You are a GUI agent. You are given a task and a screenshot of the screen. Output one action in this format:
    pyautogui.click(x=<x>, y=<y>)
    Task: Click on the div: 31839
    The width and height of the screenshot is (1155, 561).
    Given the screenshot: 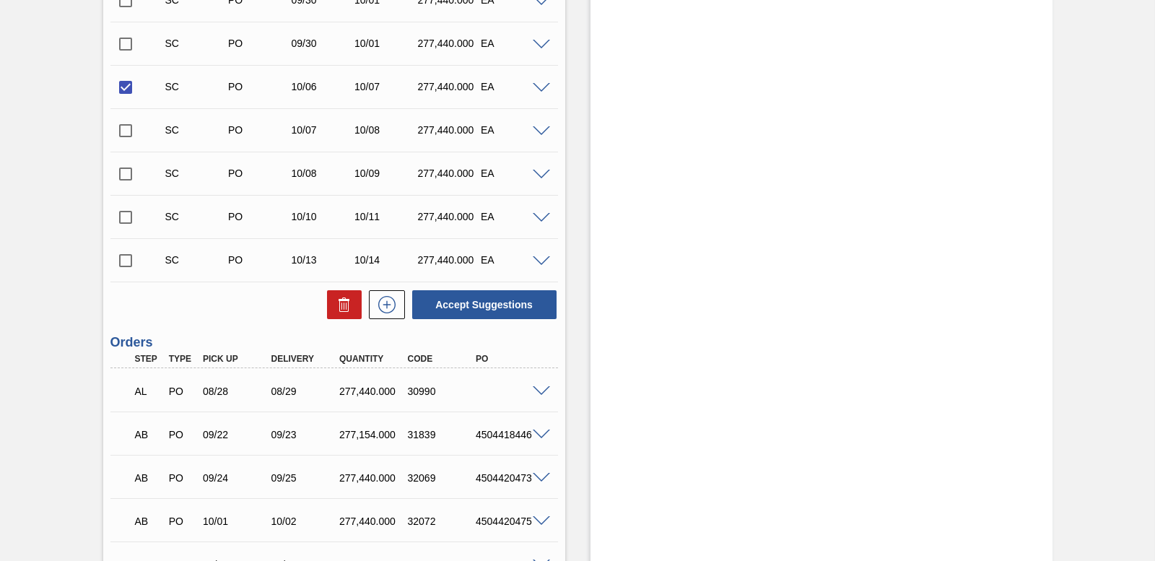 What is the action you would take?
    pyautogui.click(x=442, y=435)
    